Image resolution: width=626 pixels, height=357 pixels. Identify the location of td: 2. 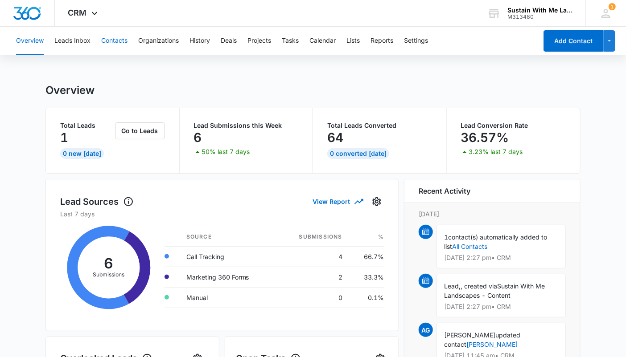
(312, 277).